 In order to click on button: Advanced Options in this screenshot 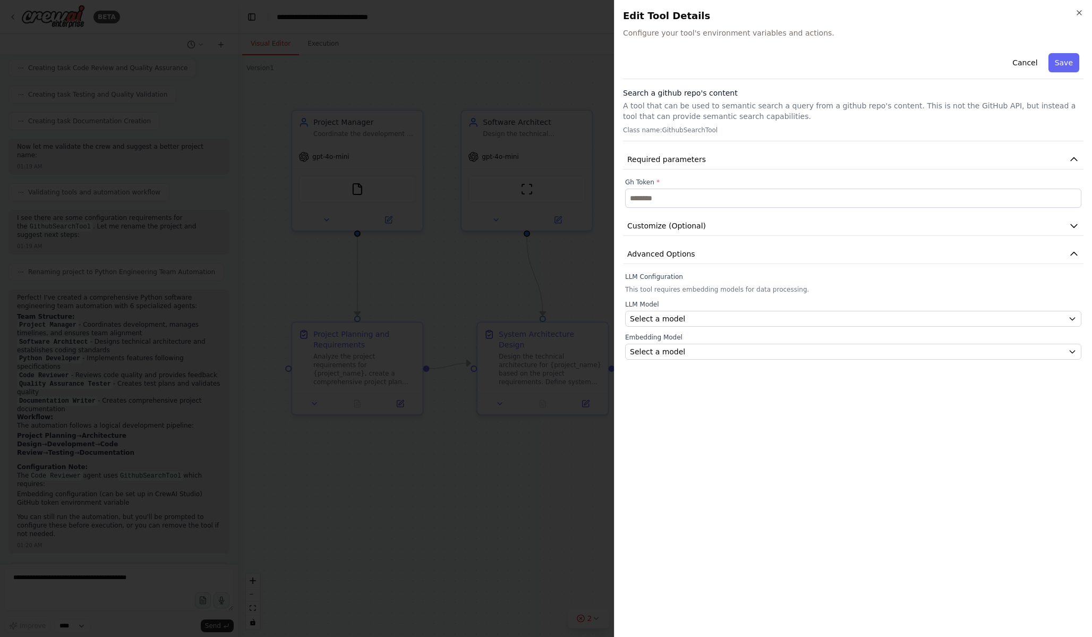, I will do `click(853, 254)`.